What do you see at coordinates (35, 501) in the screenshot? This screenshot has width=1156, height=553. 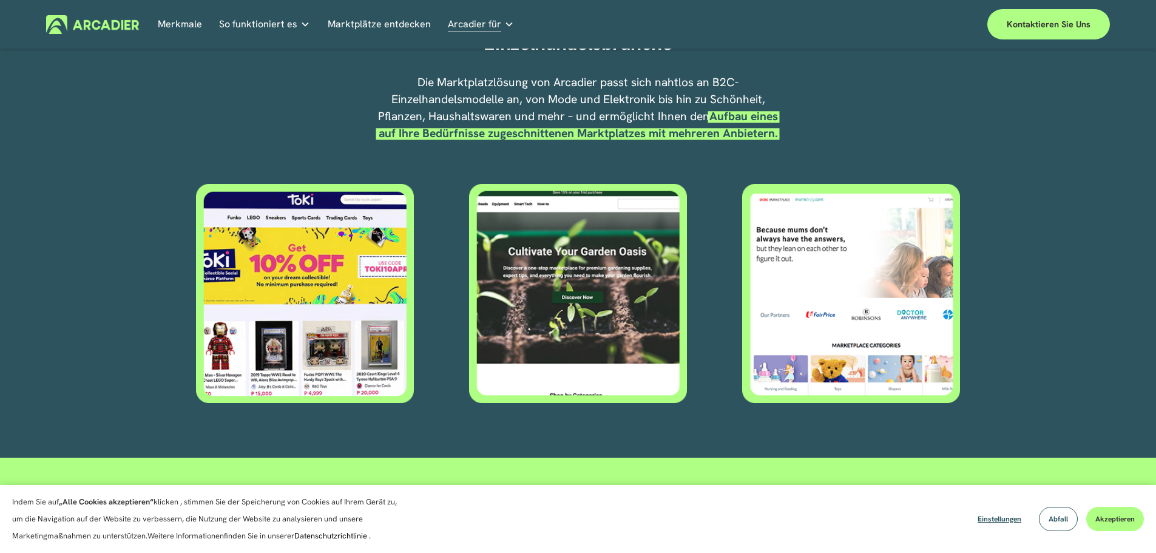 I see `font: Indem Sie auf` at bounding box center [35, 501].